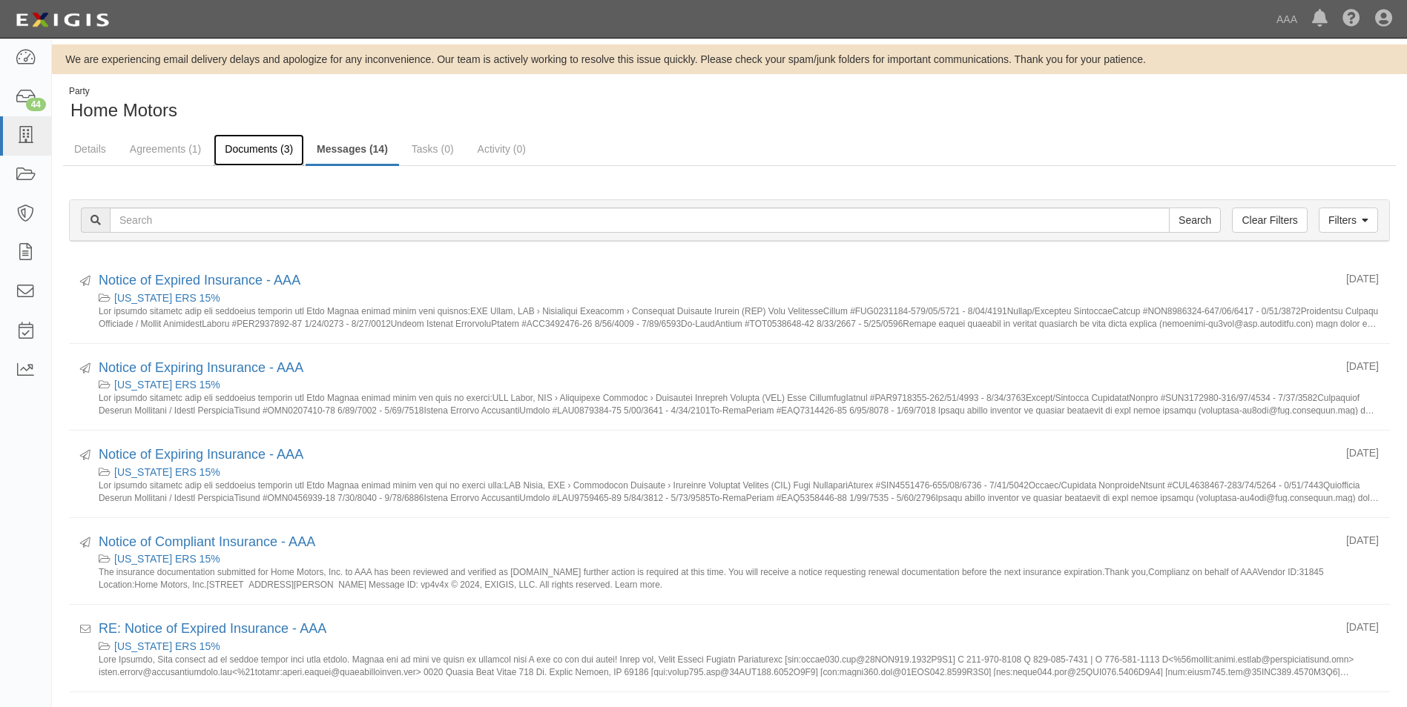 The height and width of the screenshot is (707, 1407). Describe the element at coordinates (85, 630) in the screenshot. I see `i: Received` at that location.